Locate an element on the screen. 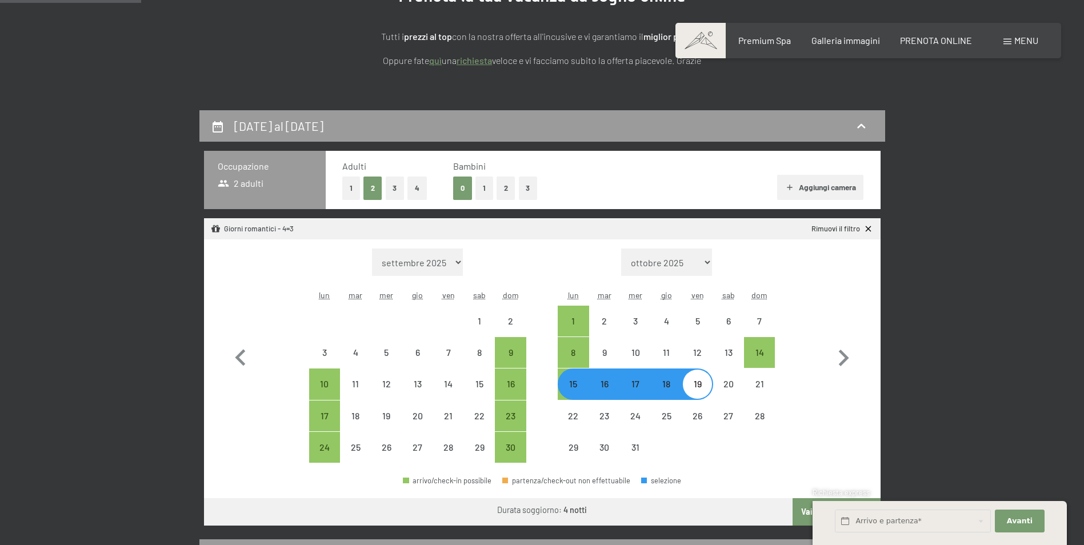 The image size is (1084, 545). span: Galleria immagini is located at coordinates (846, 40).